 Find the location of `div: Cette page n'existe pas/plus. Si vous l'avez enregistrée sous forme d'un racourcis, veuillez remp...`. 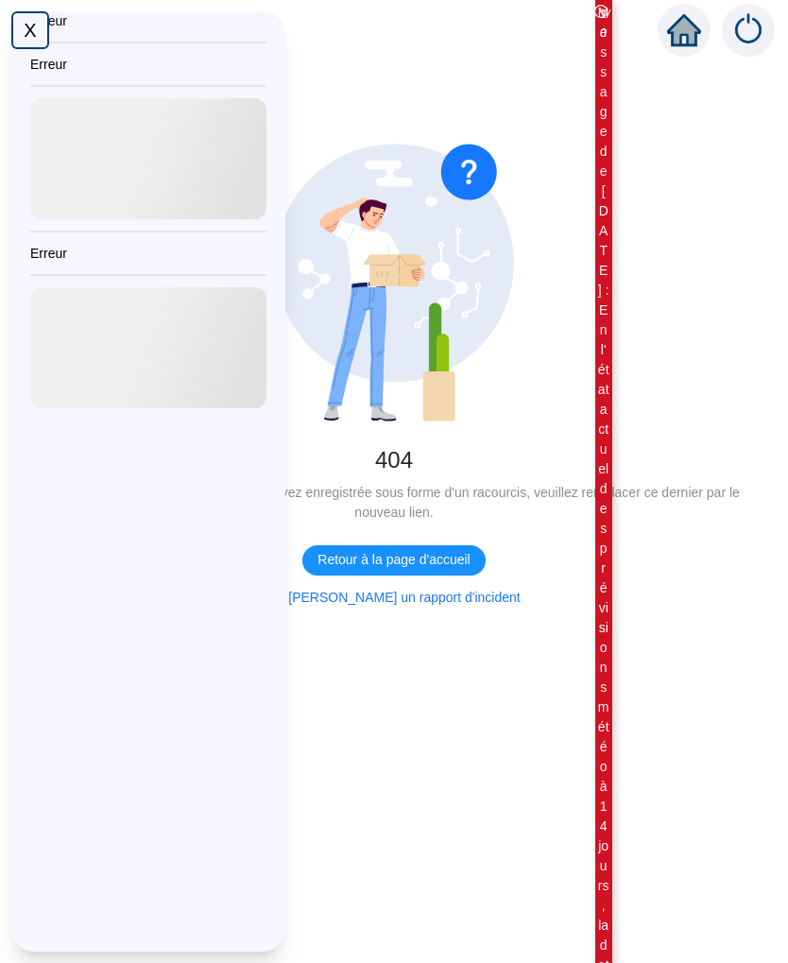

div: Cette page n'existe pas/plus. Si vous l'avez enregistrée sous forme d'un racourcis, veuillez remp... is located at coordinates (394, 503).